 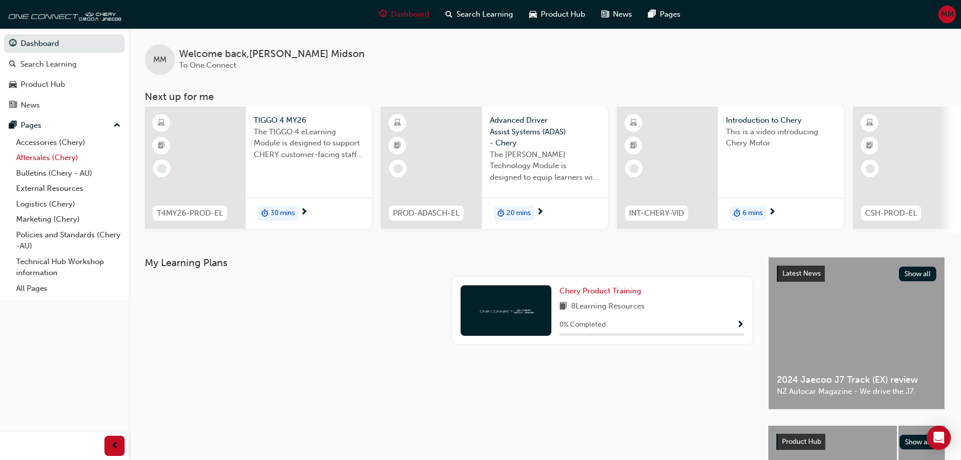 What do you see at coordinates (68, 219) in the screenshot?
I see `a: Marketing (Chery)` at bounding box center [68, 219].